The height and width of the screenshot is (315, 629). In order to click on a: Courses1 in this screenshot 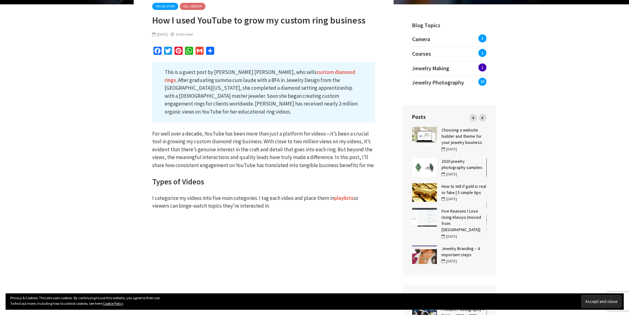, I will do `click(450, 54)`.